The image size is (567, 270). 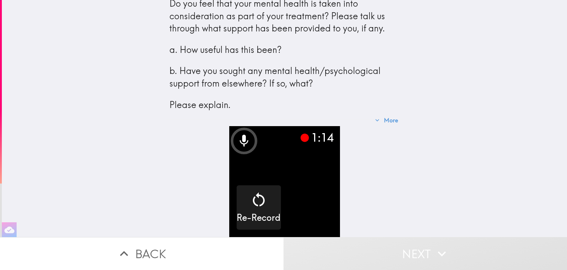 I want to click on p: a. How useful has this been?, so click(x=285, y=50).